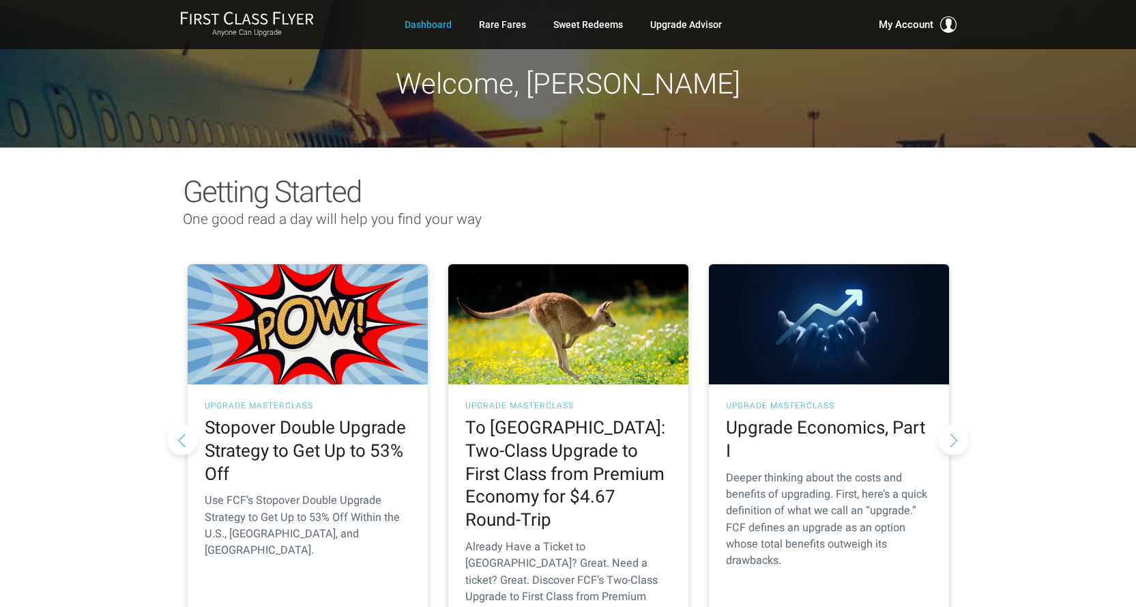 The image size is (1136, 607). Describe the element at coordinates (588, 25) in the screenshot. I see `a: Sweet Redeems` at that location.